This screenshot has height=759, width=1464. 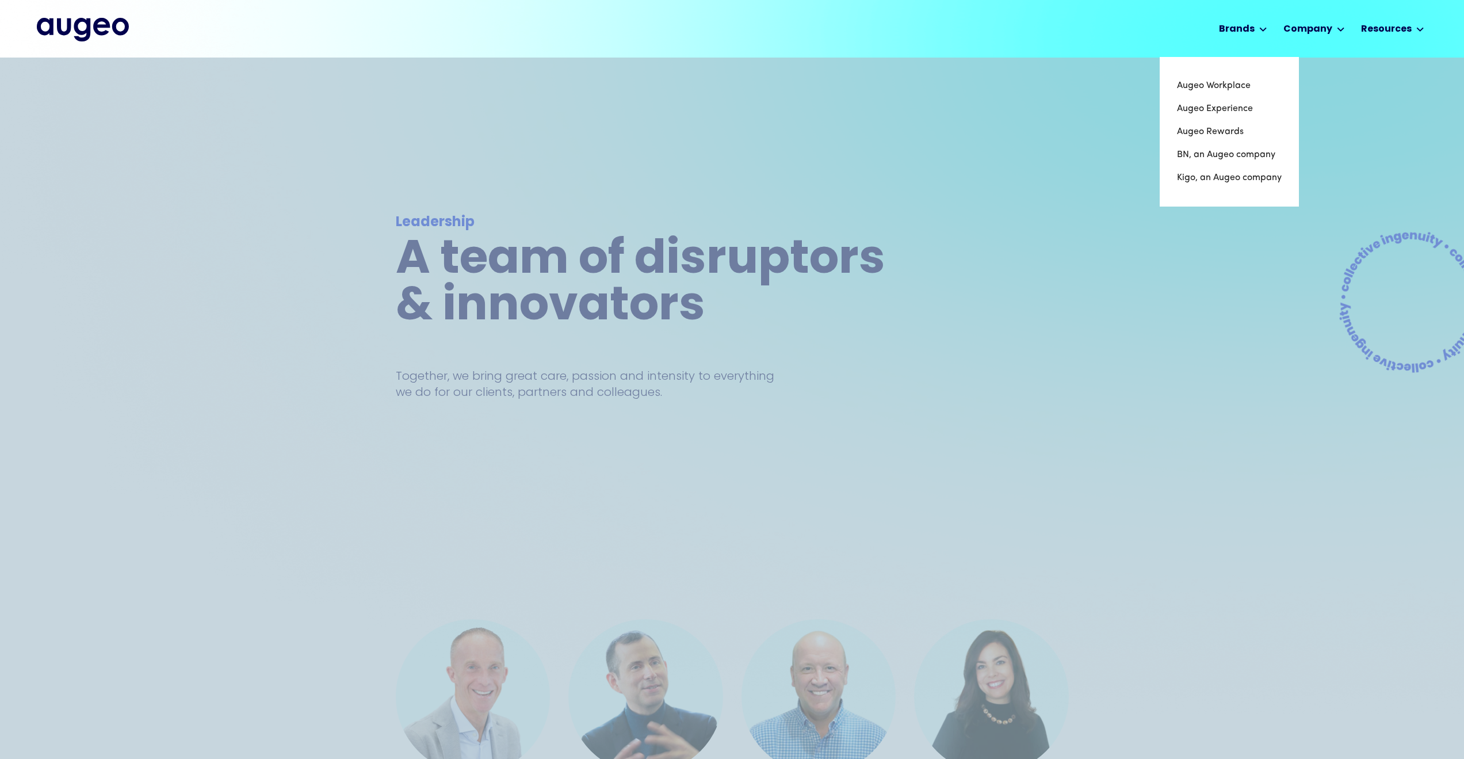 What do you see at coordinates (1229, 132) in the screenshot?
I see `nav: Brands` at bounding box center [1229, 132].